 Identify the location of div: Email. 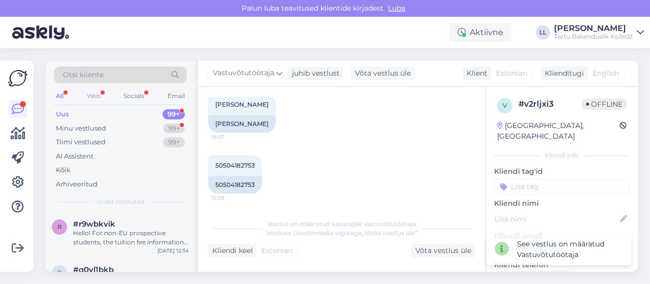
(176, 96).